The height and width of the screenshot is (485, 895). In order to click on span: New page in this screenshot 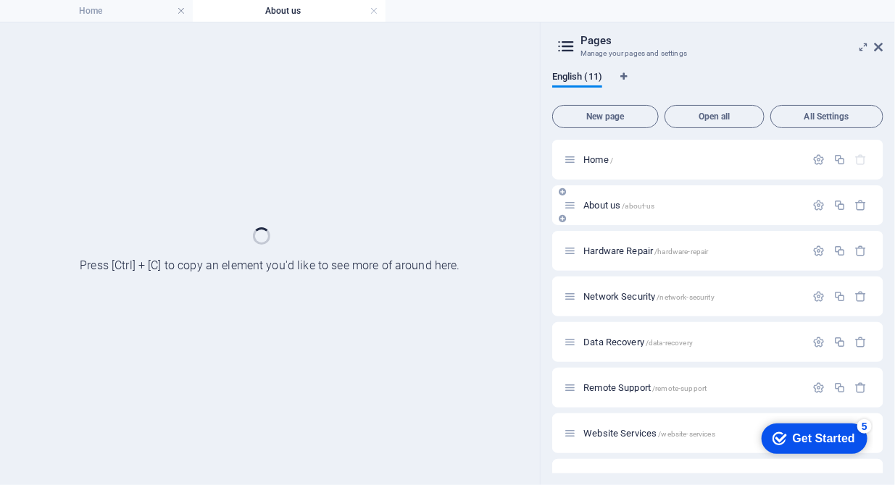, I will do `click(605, 117)`.